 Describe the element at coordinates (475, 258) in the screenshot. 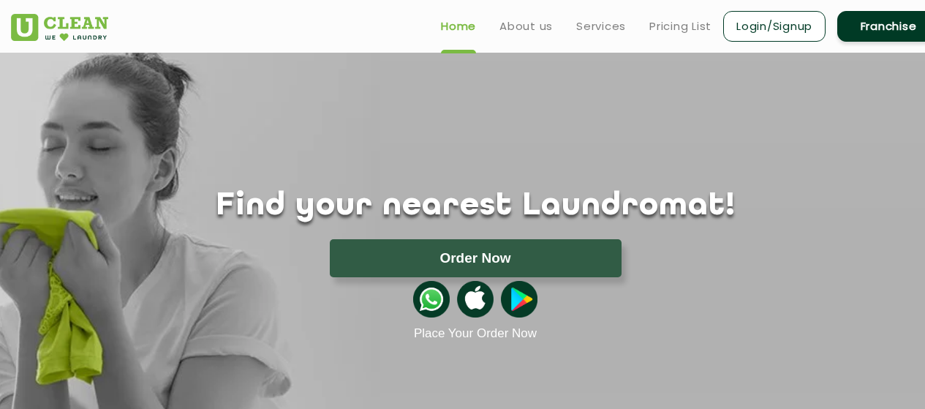

I see `button: Order Now` at that location.